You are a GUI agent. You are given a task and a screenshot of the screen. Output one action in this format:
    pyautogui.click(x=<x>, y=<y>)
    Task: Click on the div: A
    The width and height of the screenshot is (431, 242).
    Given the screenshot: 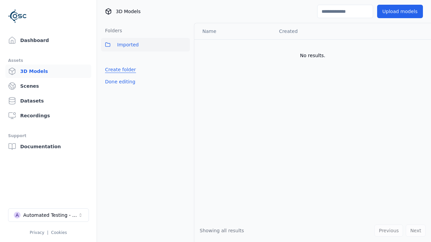 What is the action you would take?
    pyautogui.click(x=17, y=215)
    